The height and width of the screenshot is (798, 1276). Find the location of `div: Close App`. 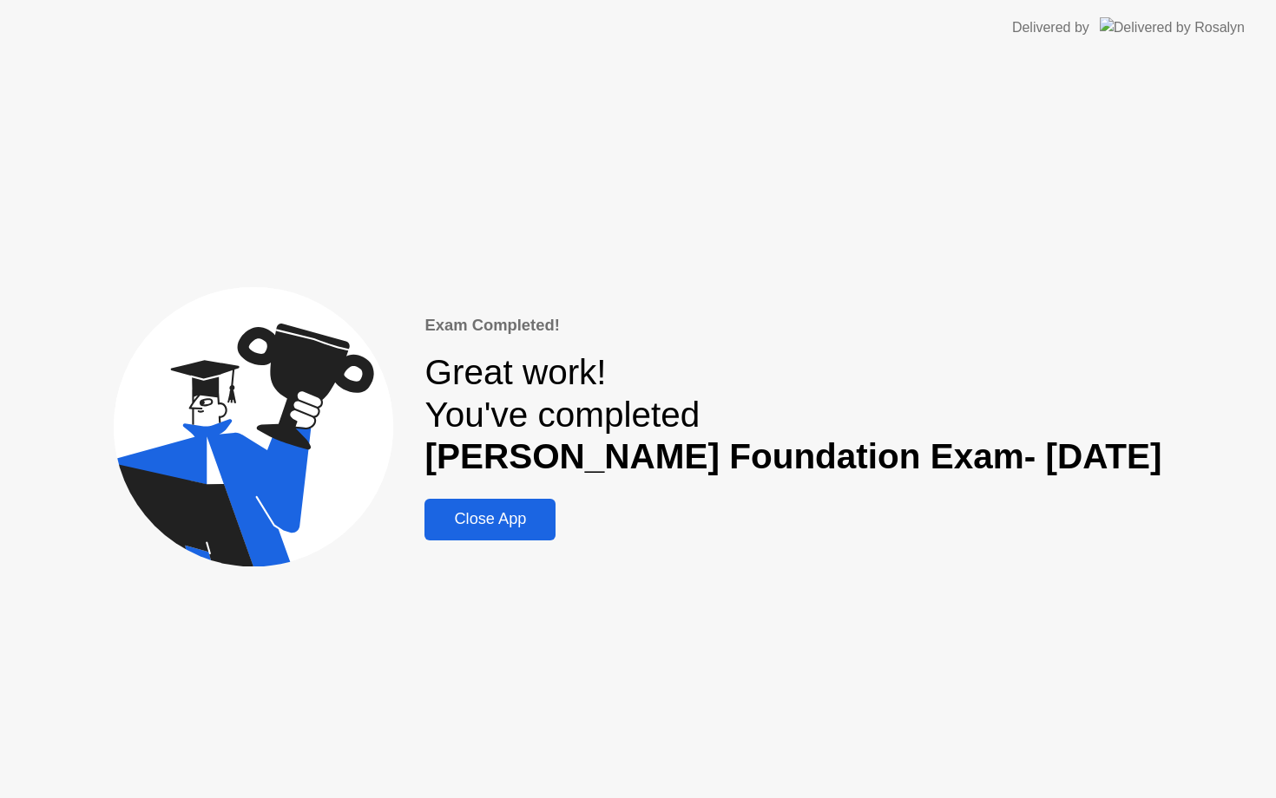

div: Close App is located at coordinates (489, 519).